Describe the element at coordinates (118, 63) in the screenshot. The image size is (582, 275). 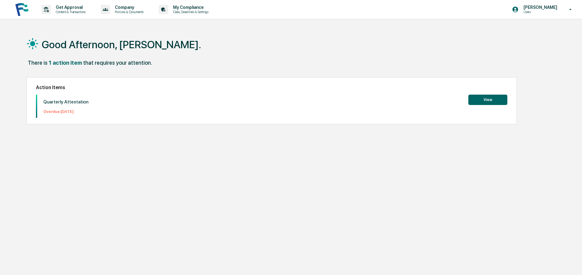
I see `div: that requires your attention.` at that location.